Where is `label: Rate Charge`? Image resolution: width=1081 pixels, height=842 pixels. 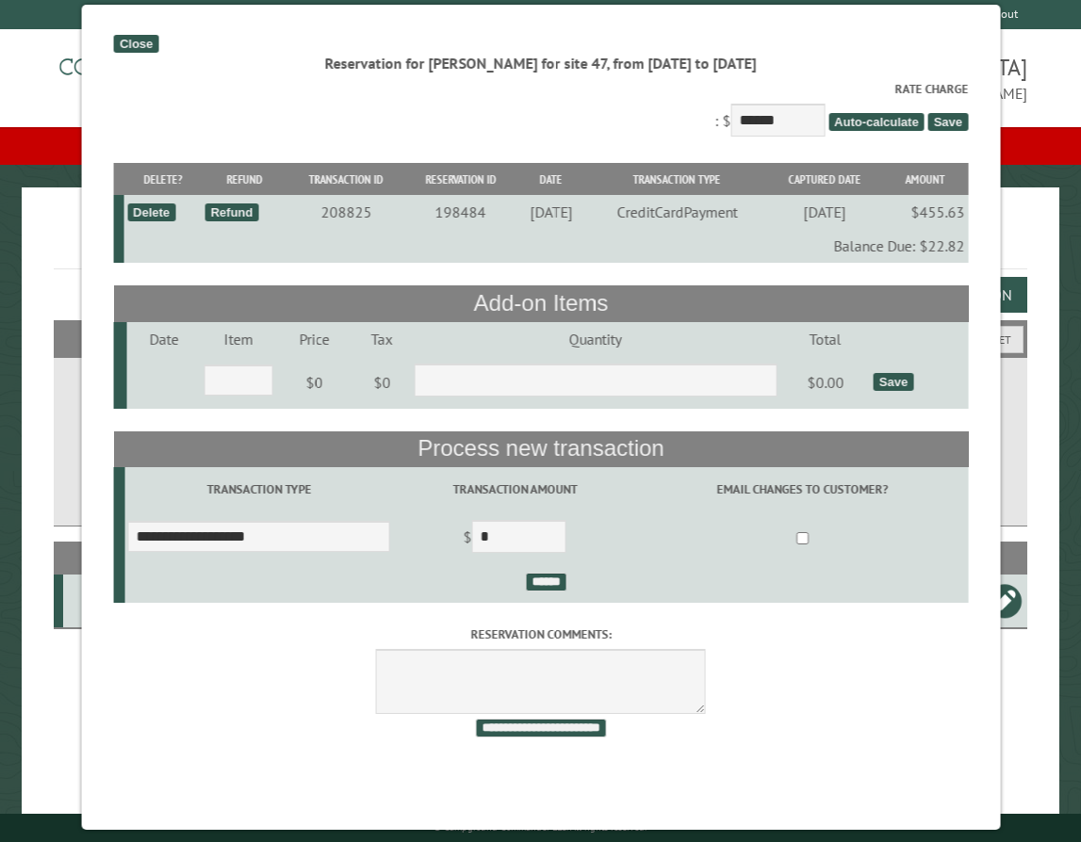 label: Rate Charge is located at coordinates (540, 89).